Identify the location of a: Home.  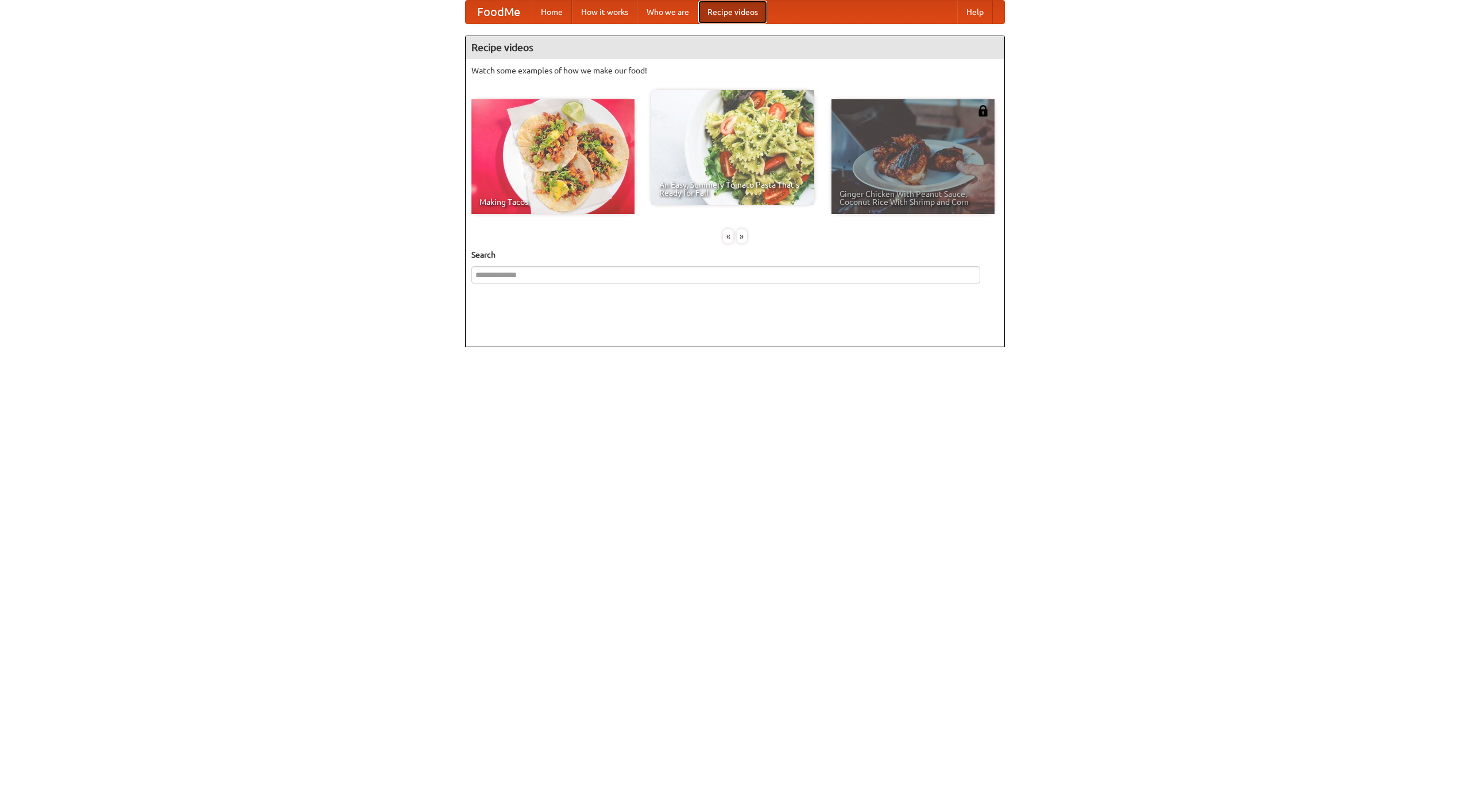
(552, 12).